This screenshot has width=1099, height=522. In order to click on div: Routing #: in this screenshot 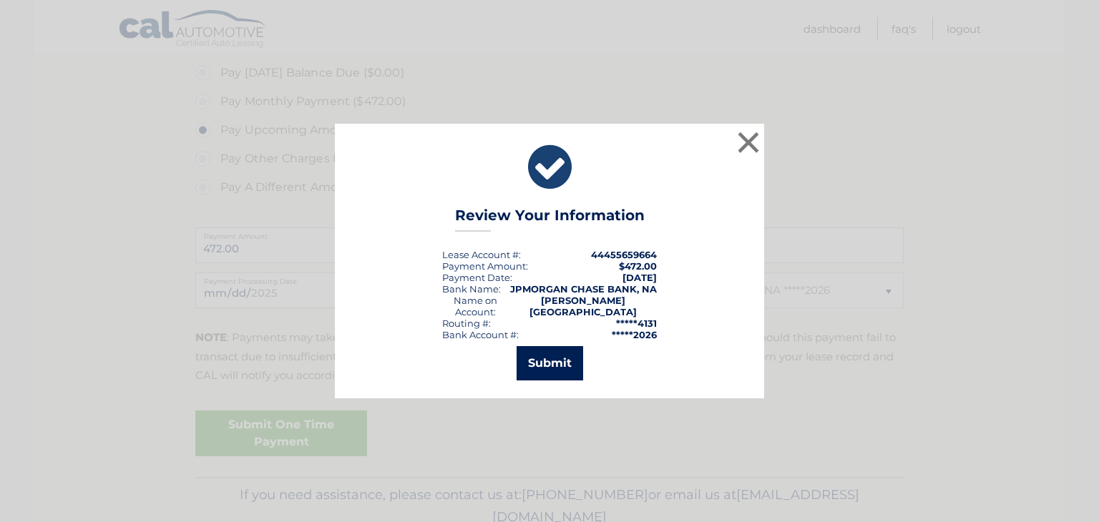, I will do `click(467, 324)`.